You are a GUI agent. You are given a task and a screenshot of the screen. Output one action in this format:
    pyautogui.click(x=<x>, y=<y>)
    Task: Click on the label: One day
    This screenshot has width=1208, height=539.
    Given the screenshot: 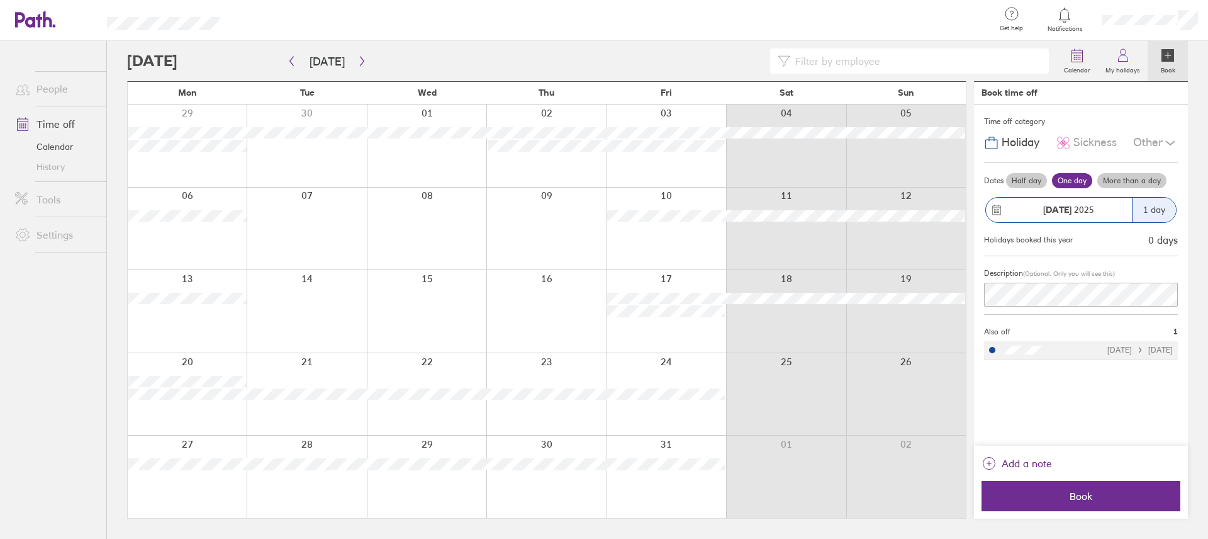 What is the action you would take?
    pyautogui.click(x=1072, y=181)
    